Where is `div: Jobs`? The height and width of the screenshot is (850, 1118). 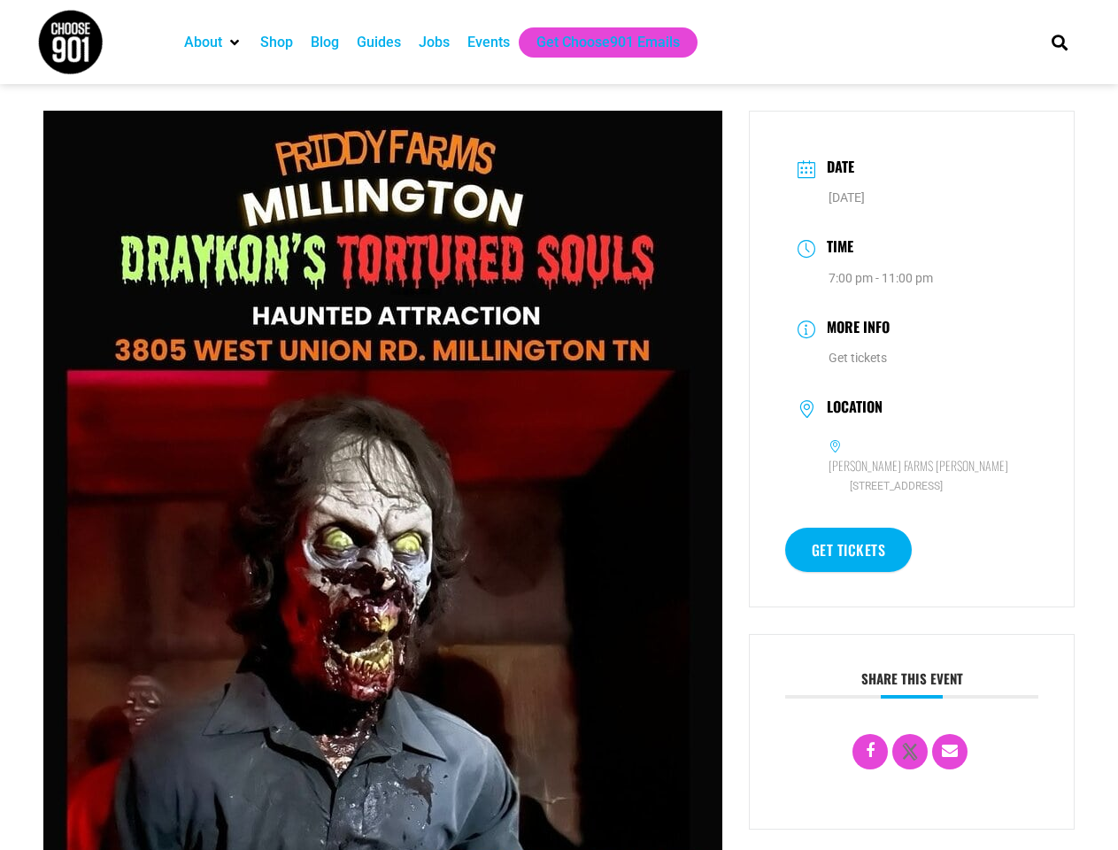
div: Jobs is located at coordinates (434, 42).